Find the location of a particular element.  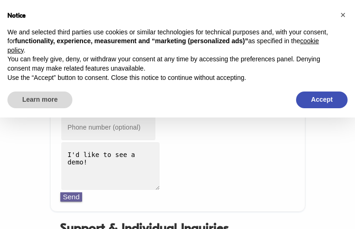

input: Phone number (optional) is located at coordinates (108, 127).